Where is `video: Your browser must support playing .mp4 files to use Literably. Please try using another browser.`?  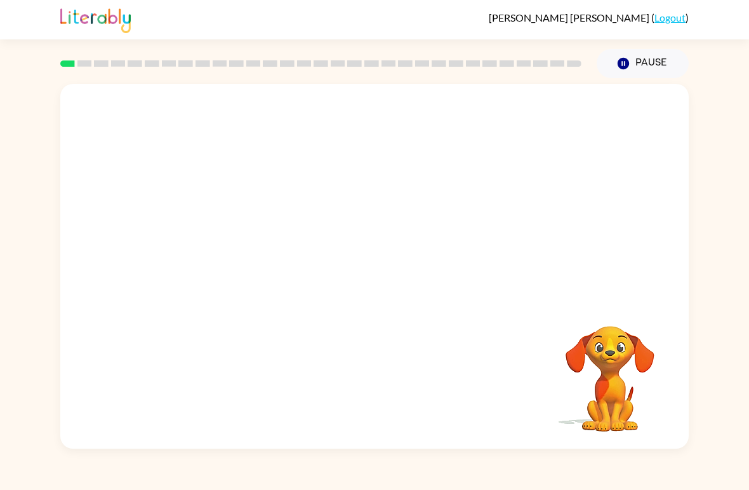 video: Your browser must support playing .mp4 files to use Literably. Please try using another browser. is located at coordinates (610, 370).